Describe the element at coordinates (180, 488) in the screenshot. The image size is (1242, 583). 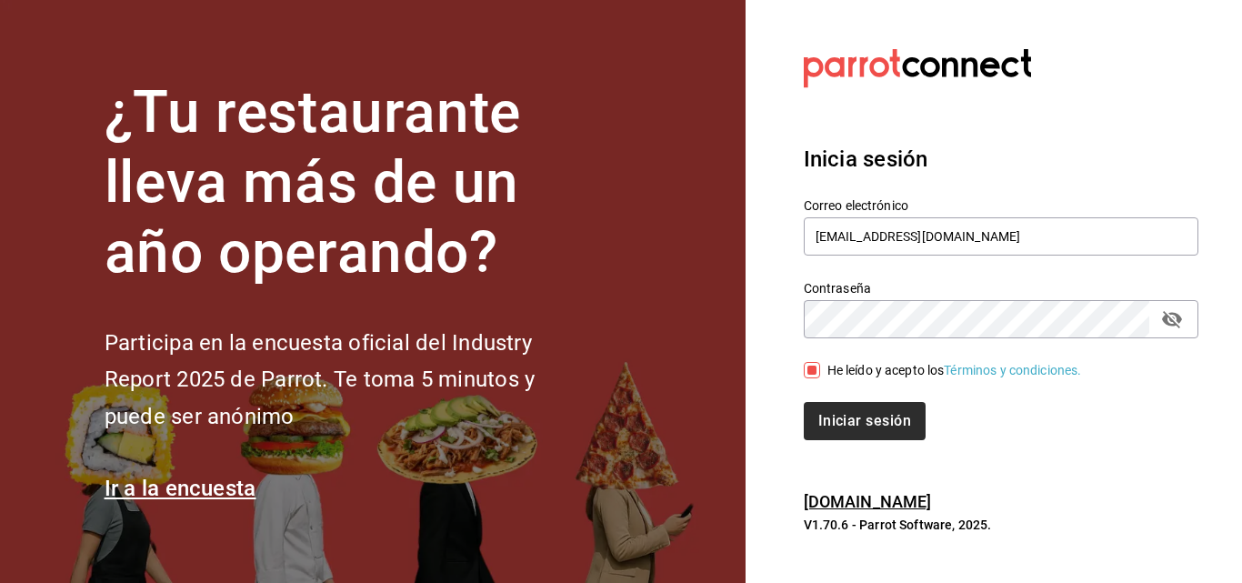
I see `a: Ir a la encuesta` at that location.